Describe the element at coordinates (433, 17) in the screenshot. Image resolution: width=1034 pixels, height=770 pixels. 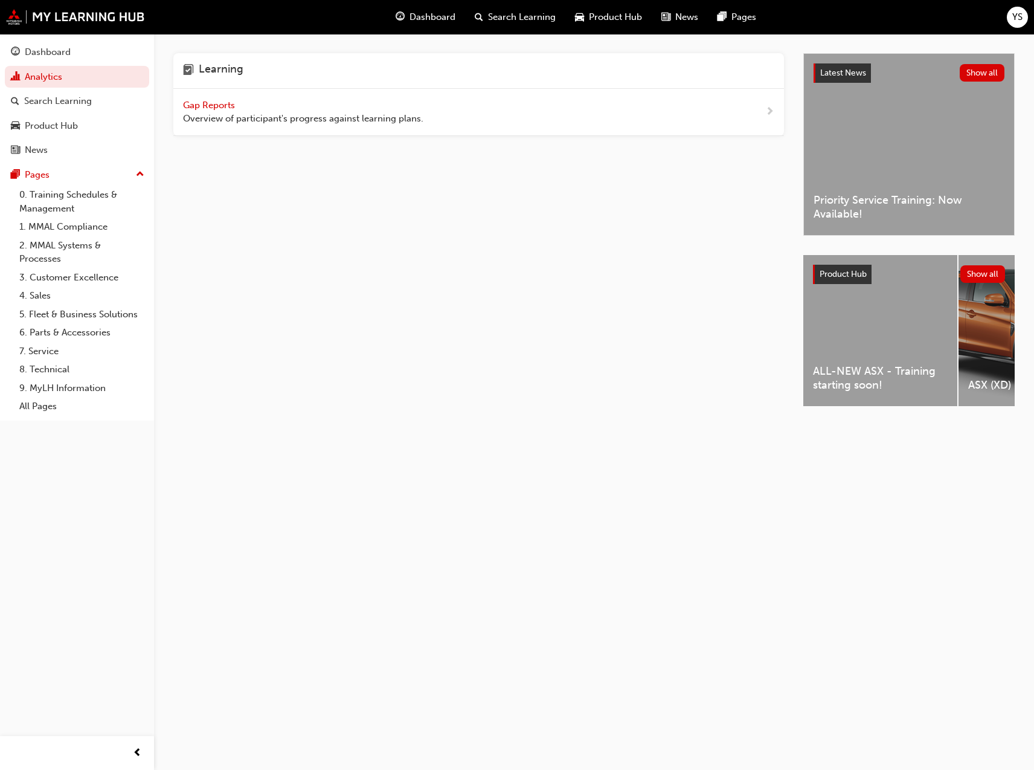
I see `span: Dashboard` at that location.